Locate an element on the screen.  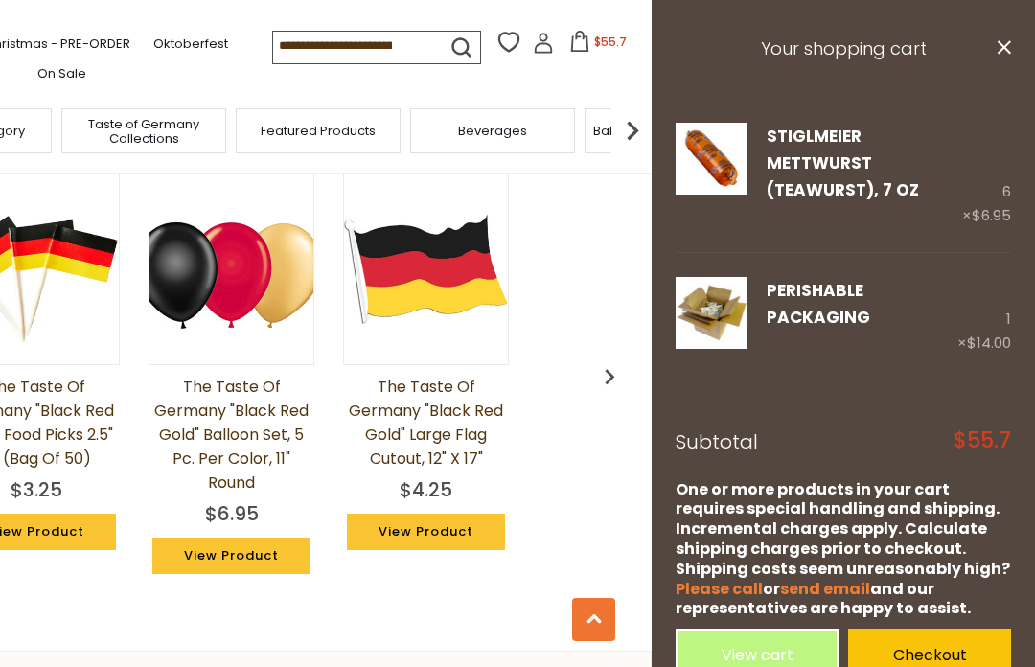
a: Taste of Germany Collections is located at coordinates (144, 131).